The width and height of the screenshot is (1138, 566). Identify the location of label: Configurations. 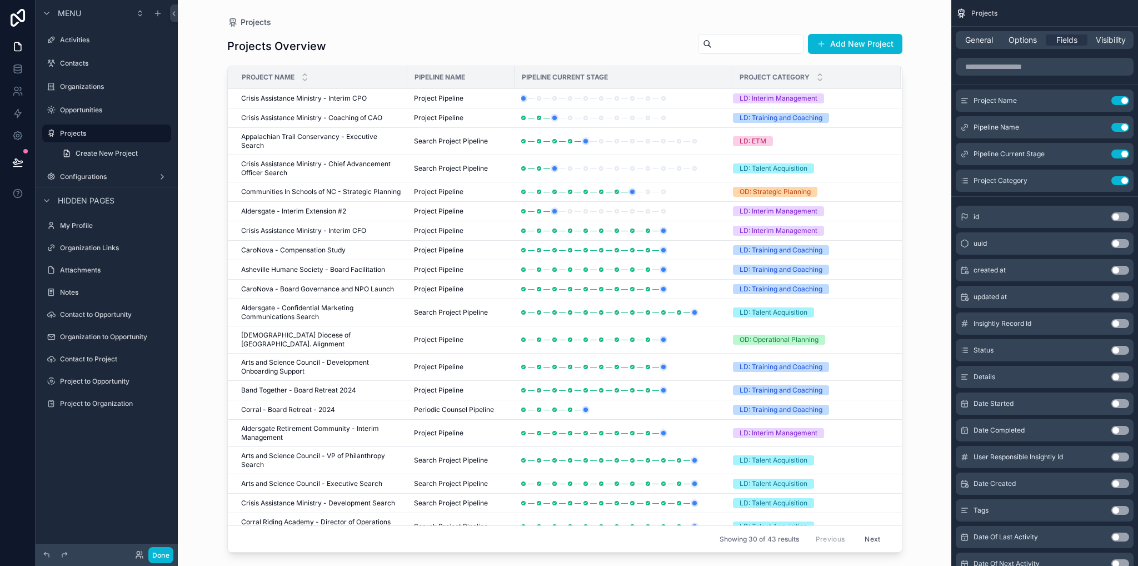
(107, 177).